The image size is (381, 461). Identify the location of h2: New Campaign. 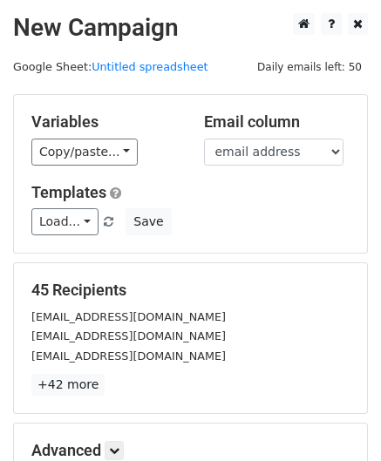
(190, 28).